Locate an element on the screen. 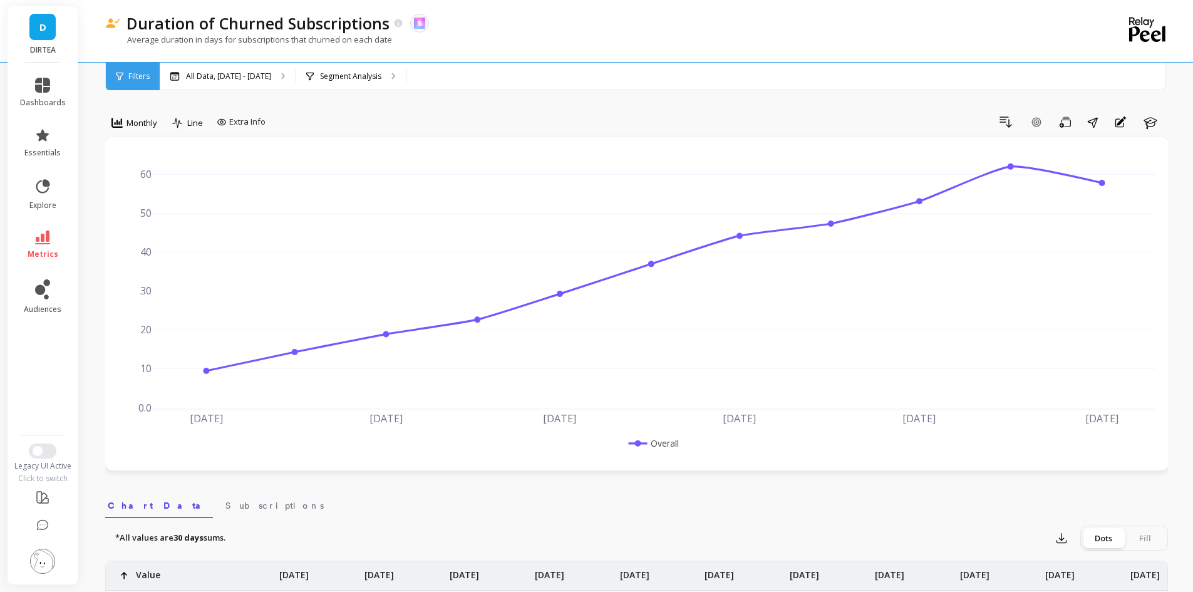 Image resolution: width=1193 pixels, height=592 pixels. img: api.skio.svg is located at coordinates (420, 23).